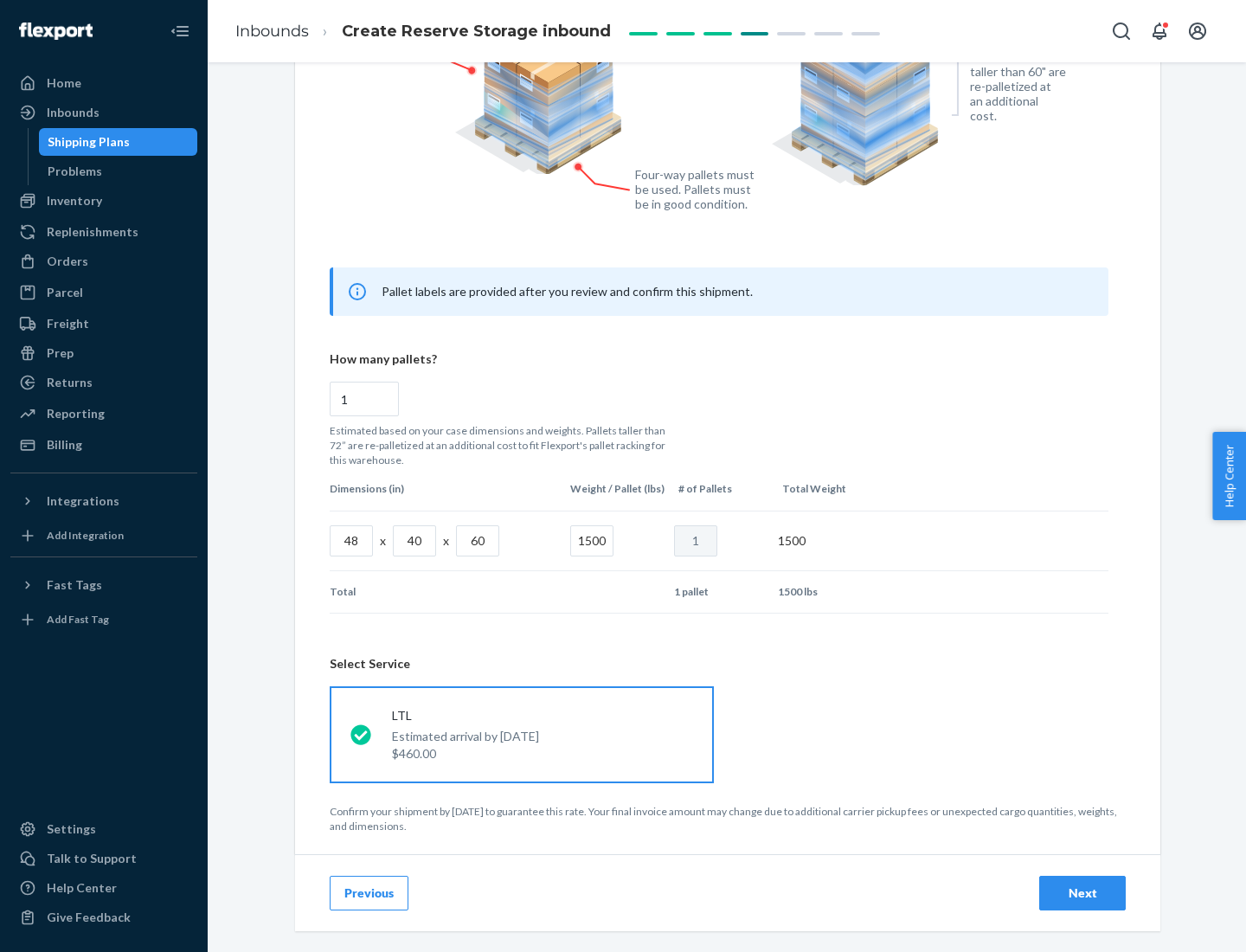 Image resolution: width=1246 pixels, height=952 pixels. Describe the element at coordinates (93, 232) in the screenshot. I see `div: Replenishments` at that location.